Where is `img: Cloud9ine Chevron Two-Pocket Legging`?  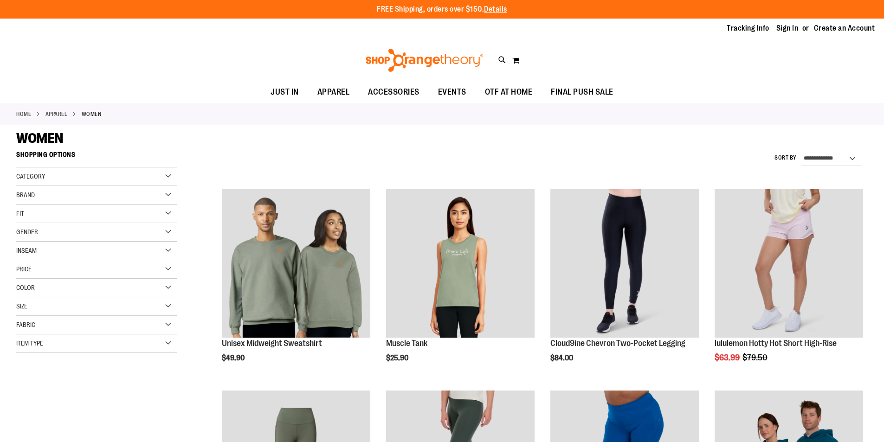
img: Cloud9ine Chevron Two-Pocket Legging is located at coordinates (624, 263).